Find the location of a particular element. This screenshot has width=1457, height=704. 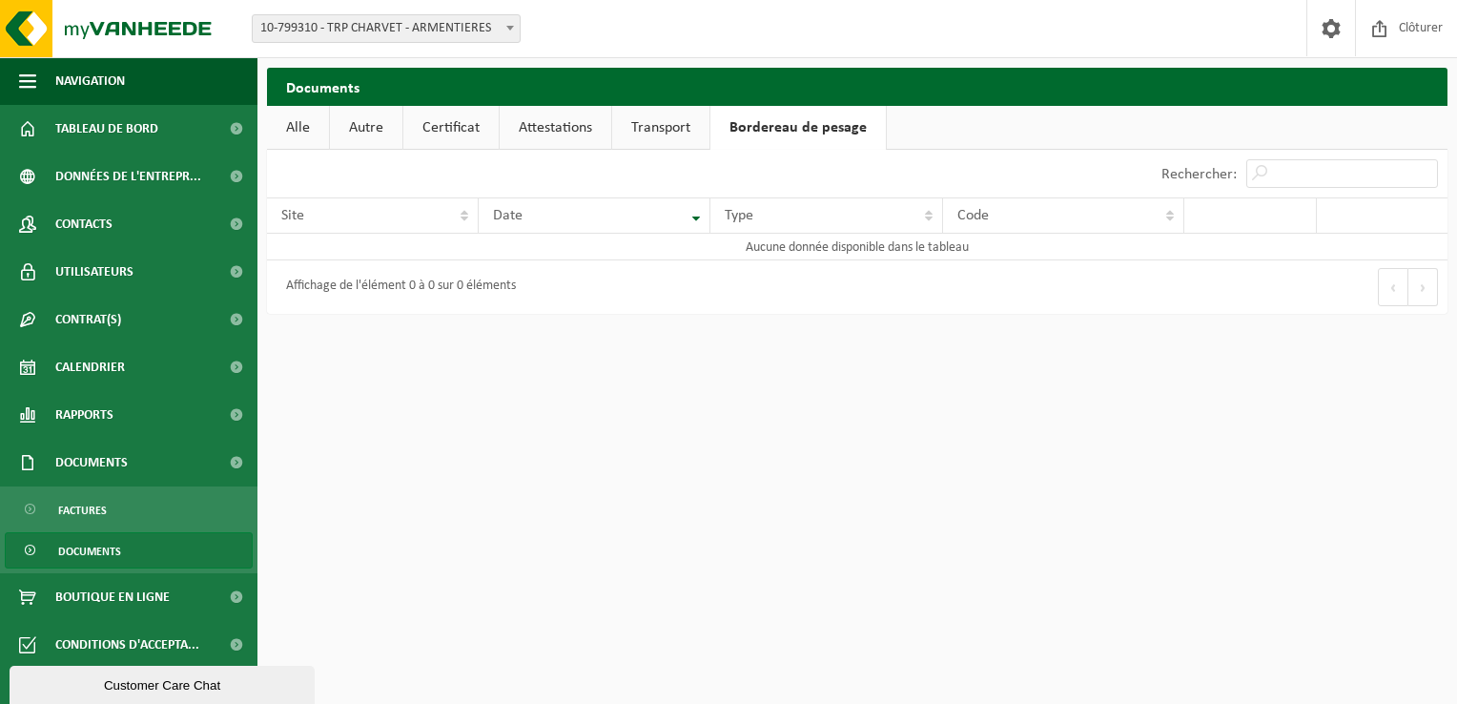

span: Utilisateurs is located at coordinates (94, 272).